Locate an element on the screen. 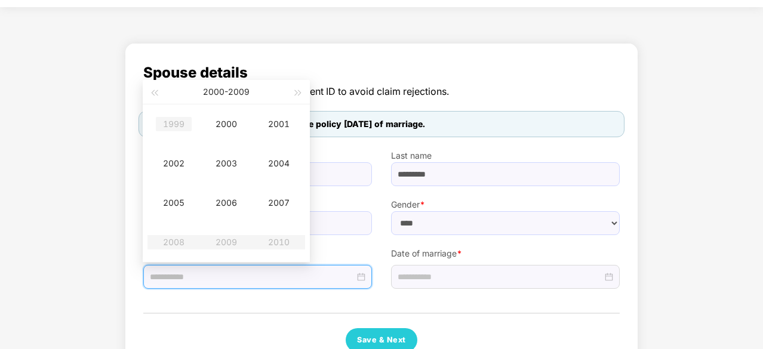  div: 1999 is located at coordinates (174, 124).